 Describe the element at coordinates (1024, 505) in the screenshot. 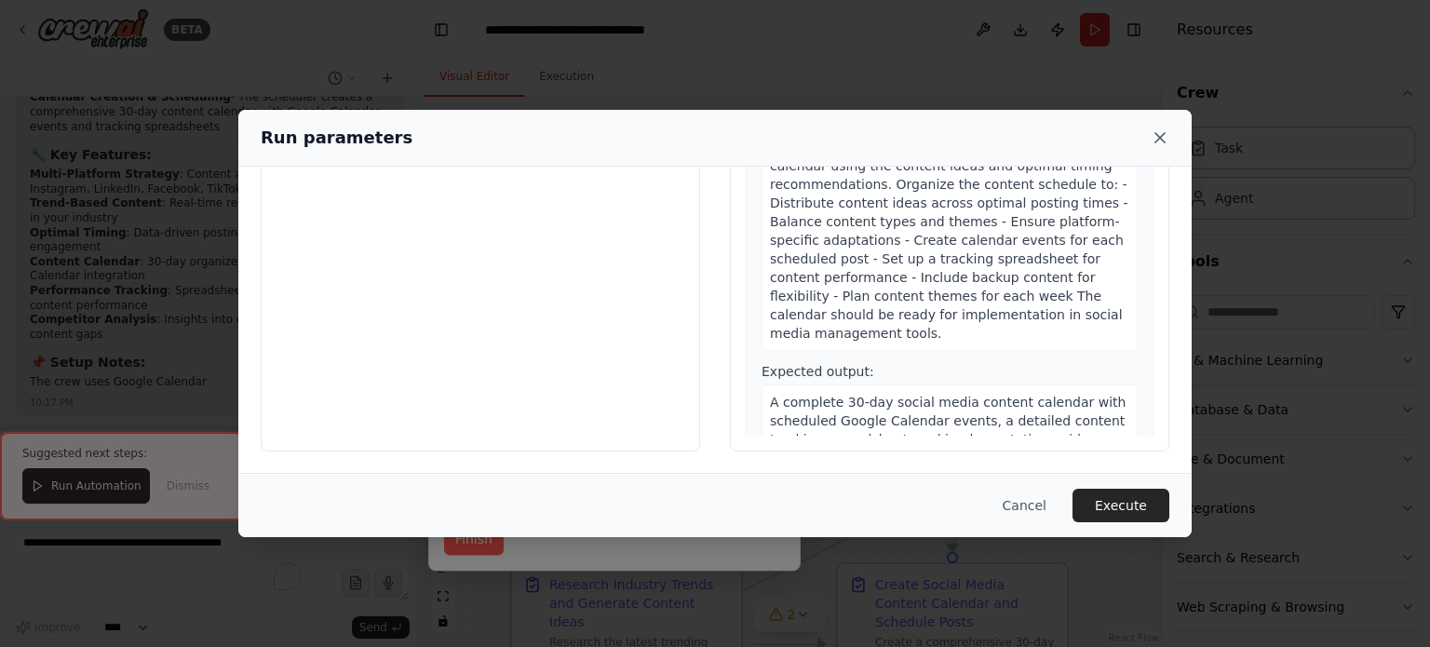

I see `button: Cancel` at that location.